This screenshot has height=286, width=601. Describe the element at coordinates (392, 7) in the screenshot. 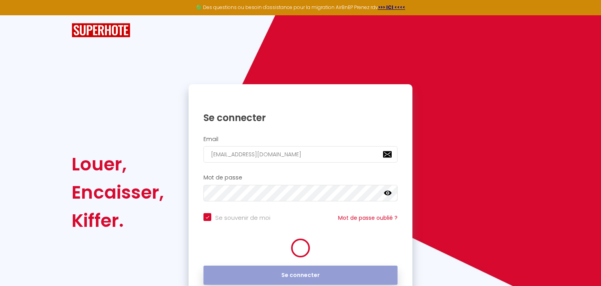

I see `strong: >>> ICI <<<<` at that location.